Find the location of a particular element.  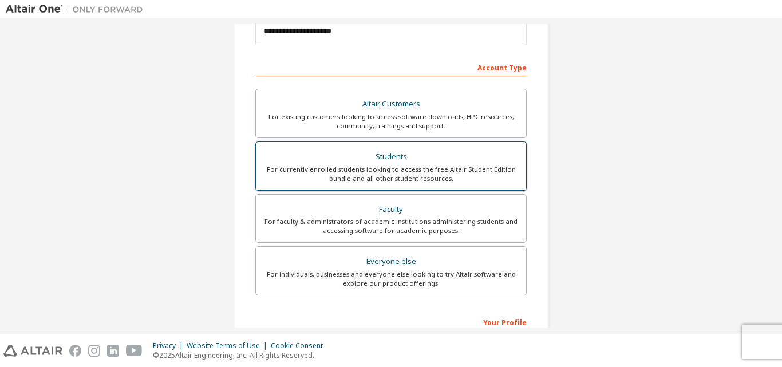

div: For existing customers looking to access software downloads, HPC resources, community, trainings ... is located at coordinates (391, 121).